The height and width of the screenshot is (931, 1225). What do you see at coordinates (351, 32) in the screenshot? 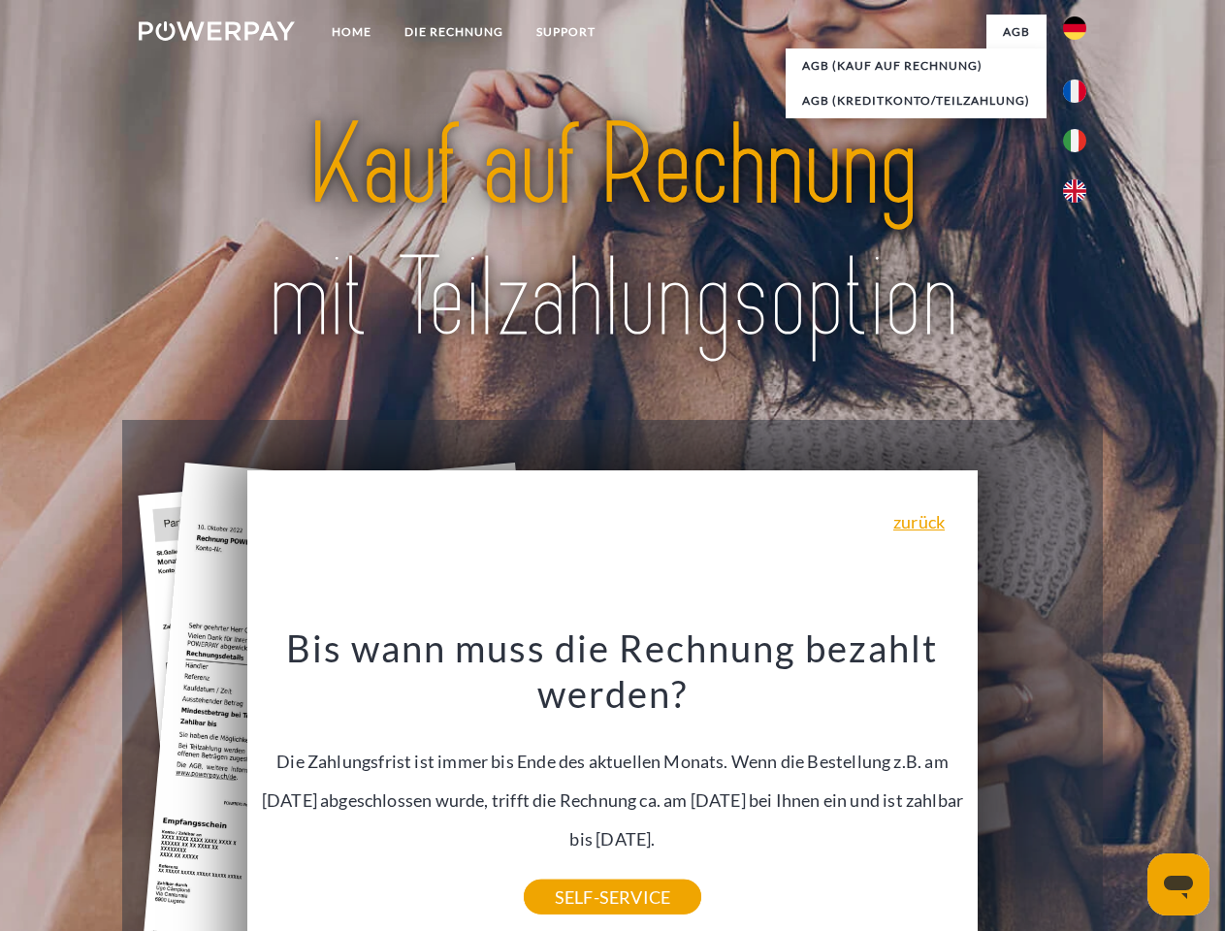
I see `a: Home` at bounding box center [351, 32].